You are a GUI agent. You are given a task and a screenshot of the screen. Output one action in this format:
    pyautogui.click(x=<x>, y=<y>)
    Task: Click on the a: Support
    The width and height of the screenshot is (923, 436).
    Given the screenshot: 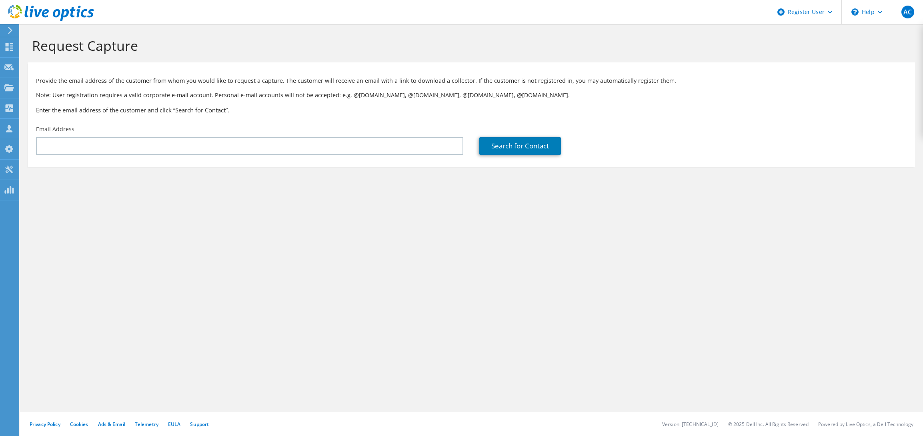 What is the action you would take?
    pyautogui.click(x=199, y=424)
    